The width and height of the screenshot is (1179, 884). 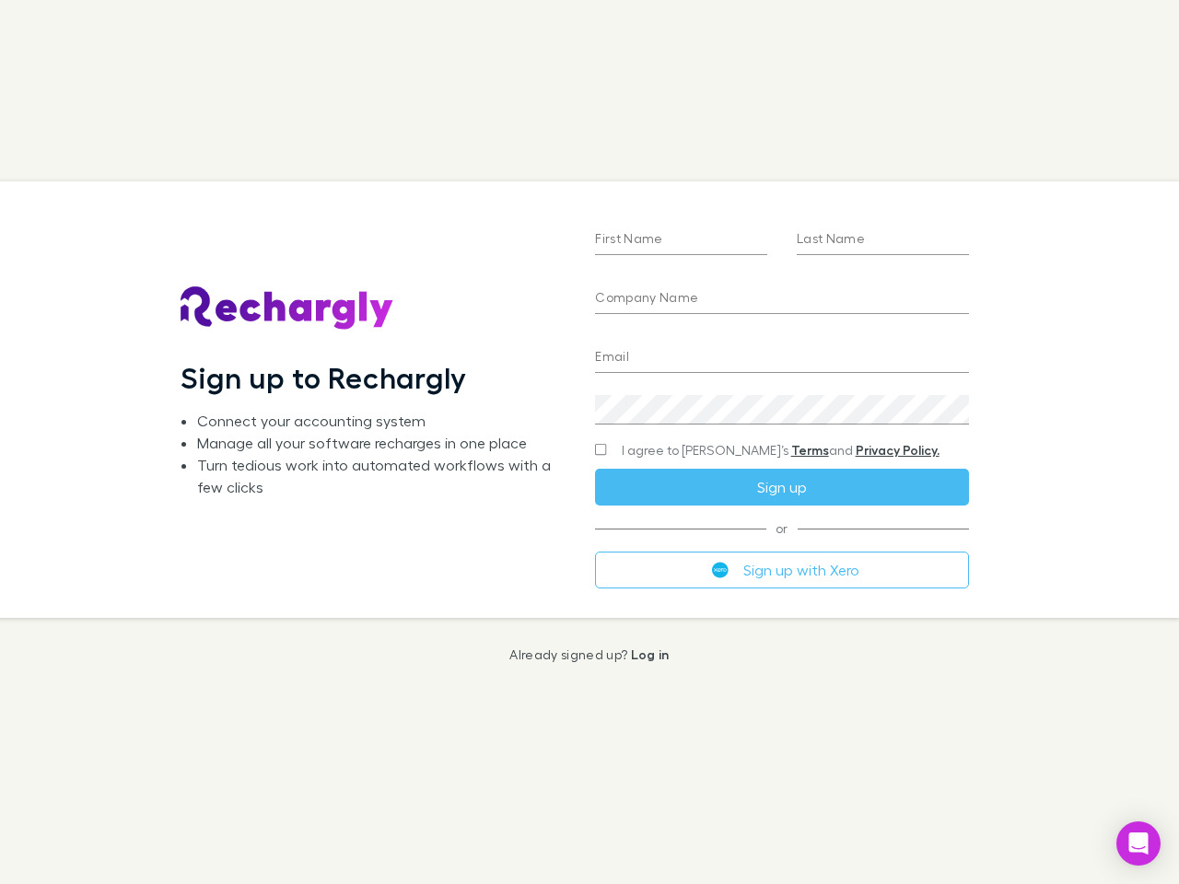 What do you see at coordinates (720, 570) in the screenshot?
I see `img: Xero's logo` at bounding box center [720, 570].